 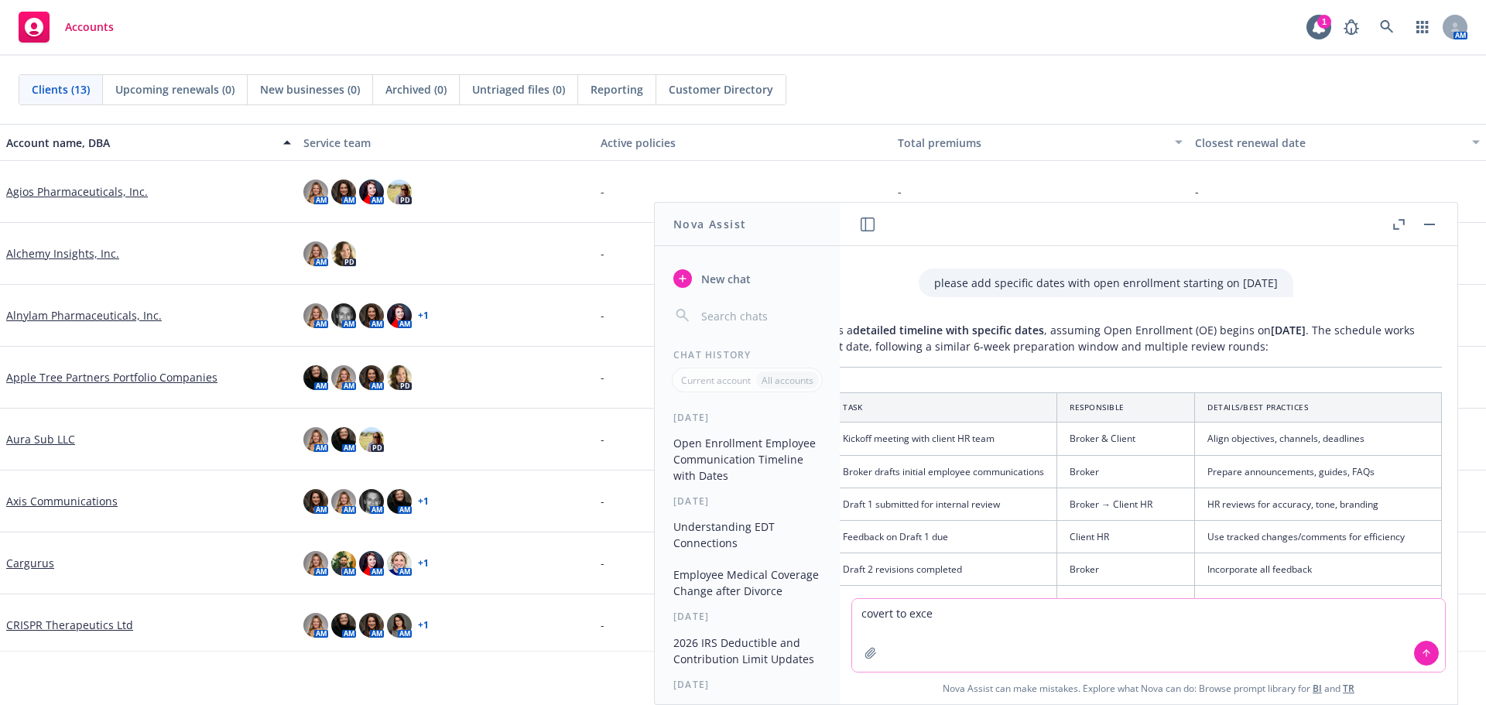 I want to click on a: Apple Tree Partners Portfolio Companies, so click(x=111, y=377).